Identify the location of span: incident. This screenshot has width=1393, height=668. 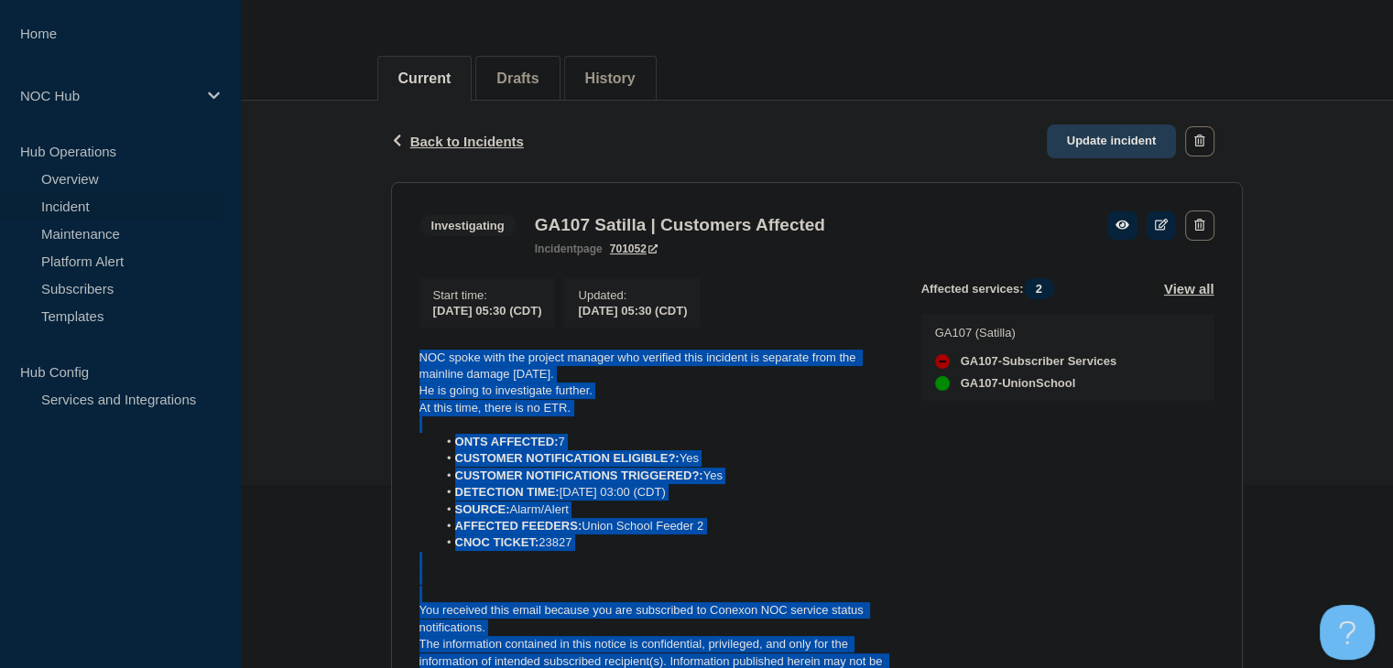
(556, 249).